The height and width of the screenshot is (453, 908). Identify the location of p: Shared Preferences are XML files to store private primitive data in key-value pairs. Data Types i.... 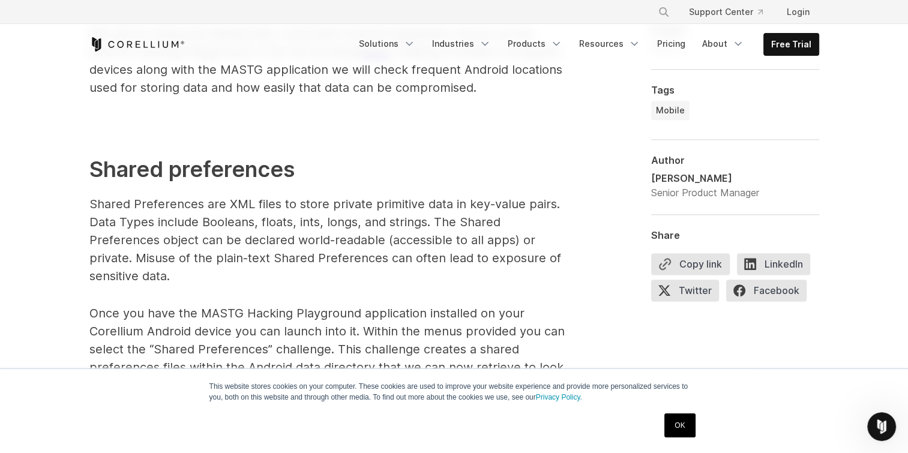
(329, 240).